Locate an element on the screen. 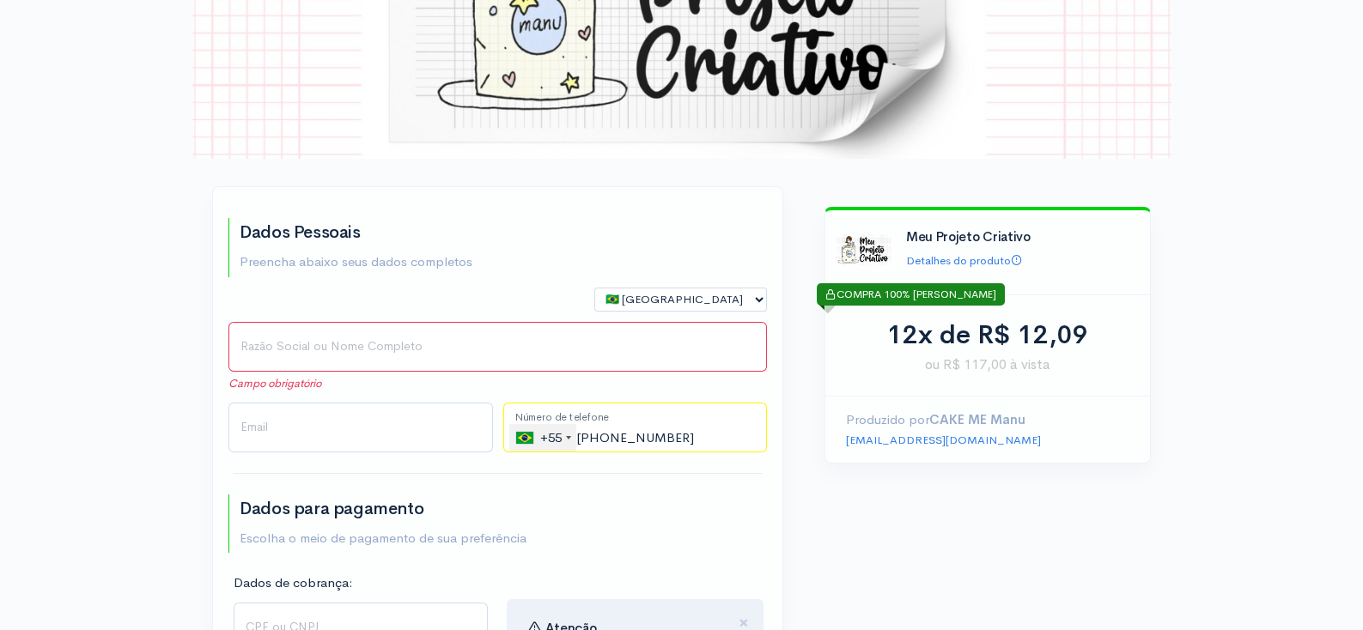 The width and height of the screenshot is (1363, 630). a: Detalhes do produto is located at coordinates (964, 260).